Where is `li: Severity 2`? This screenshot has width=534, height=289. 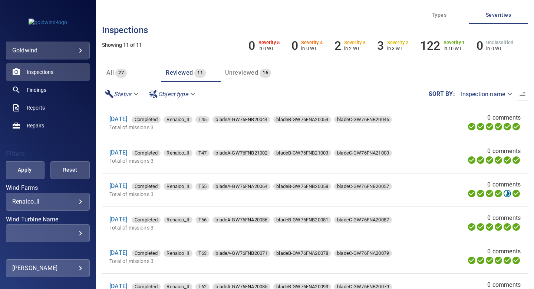
li: Severity 2 is located at coordinates (393, 46).